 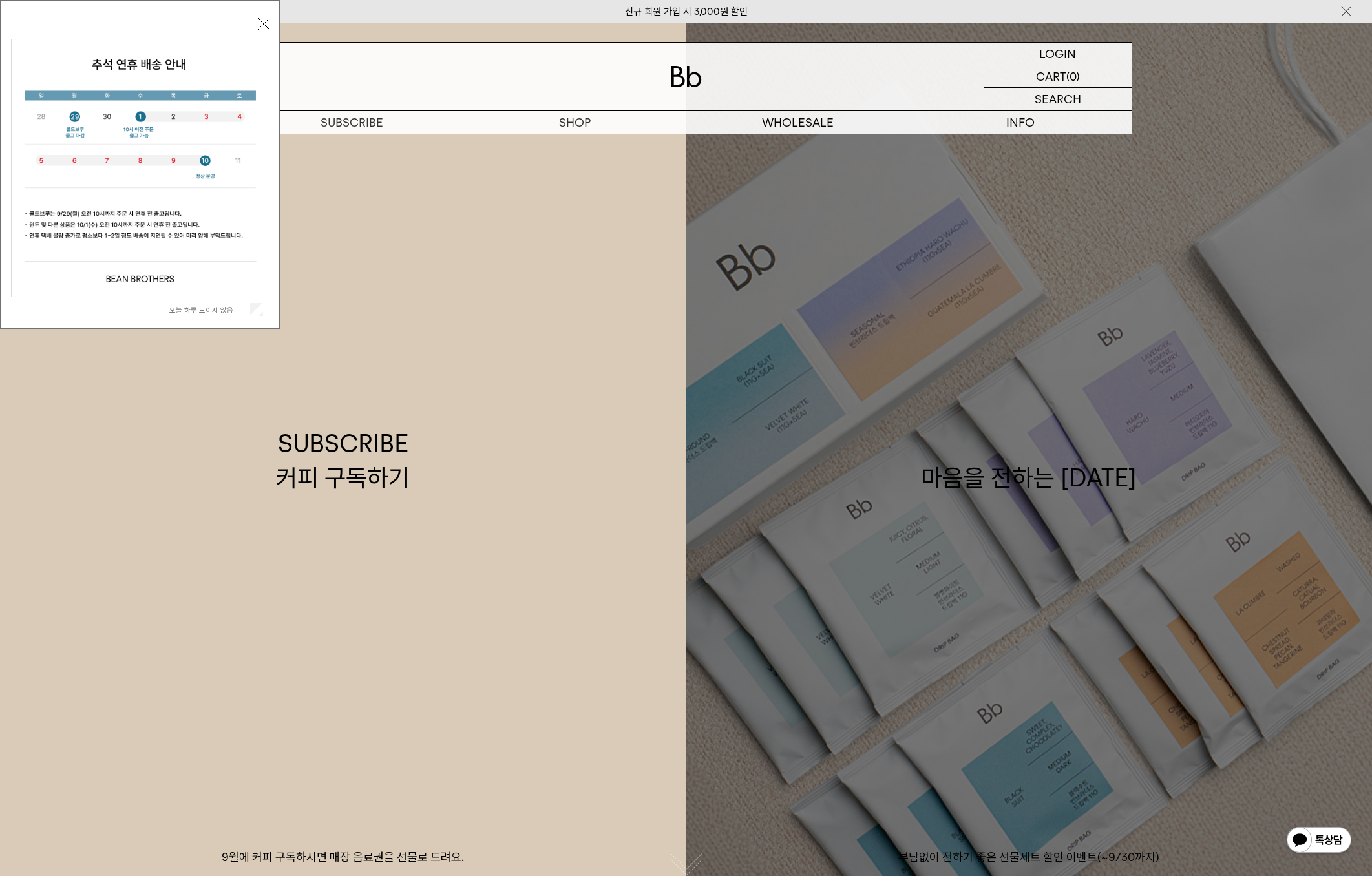 I want to click on p: SUBSCRIBE, so click(x=351, y=122).